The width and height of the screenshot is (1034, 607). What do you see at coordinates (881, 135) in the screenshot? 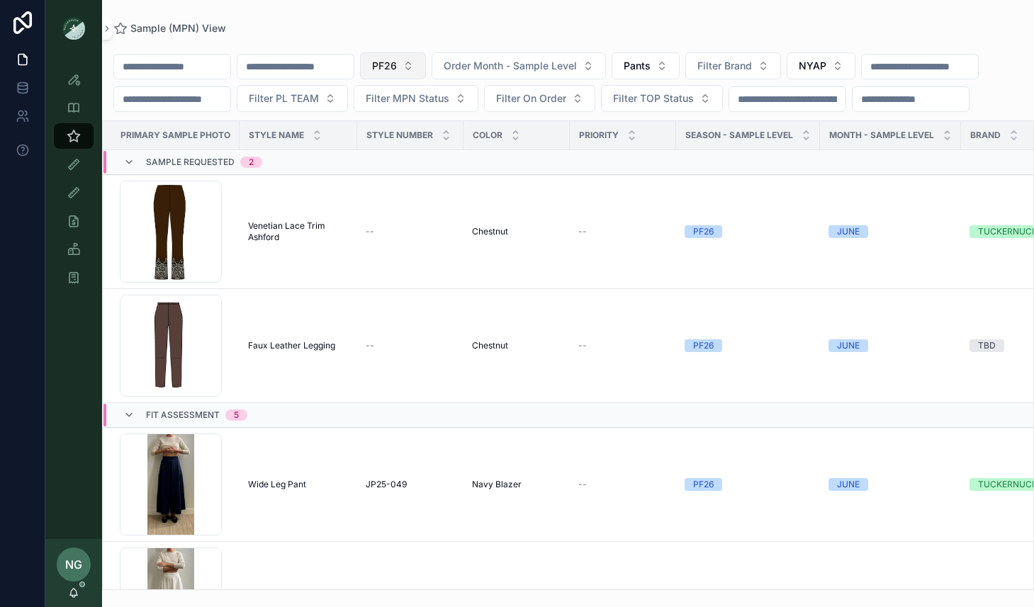
I see `span: MONTH - SAMPLE LEVEL` at bounding box center [881, 135].